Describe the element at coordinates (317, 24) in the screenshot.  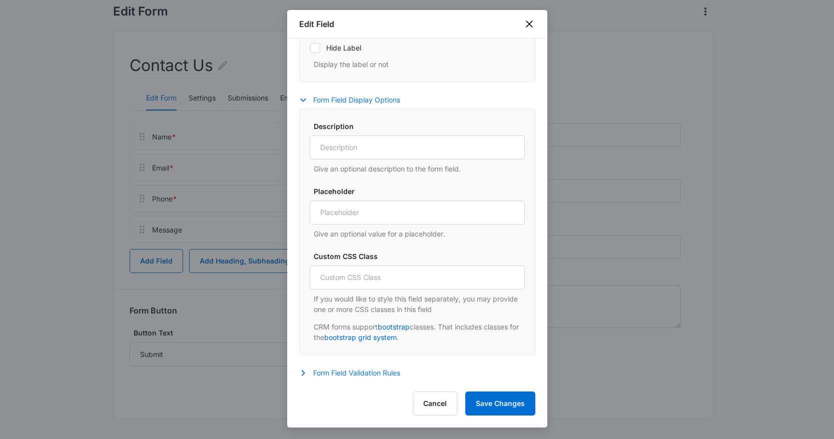
I see `h1: Edit Field` at that location.